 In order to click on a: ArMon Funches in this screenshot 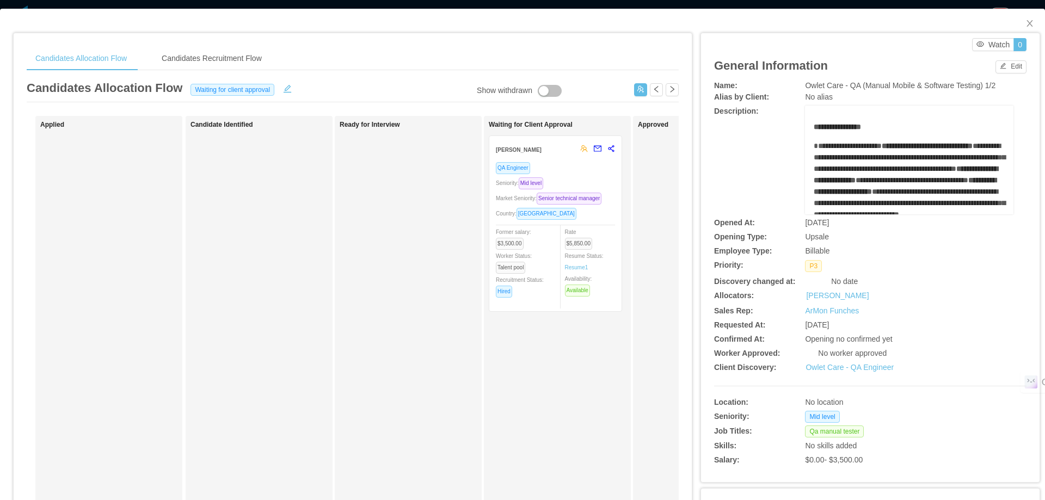, I will do `click(832, 311)`.